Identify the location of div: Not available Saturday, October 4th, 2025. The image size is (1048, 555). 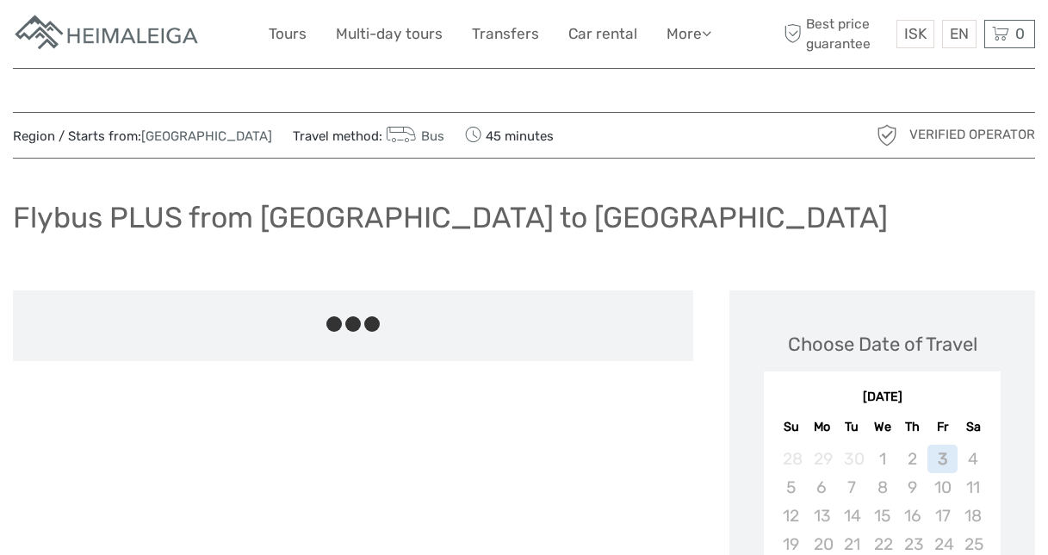
(972, 458).